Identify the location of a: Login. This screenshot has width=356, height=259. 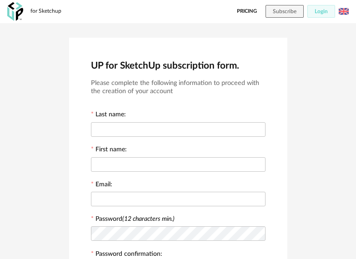
(321, 11).